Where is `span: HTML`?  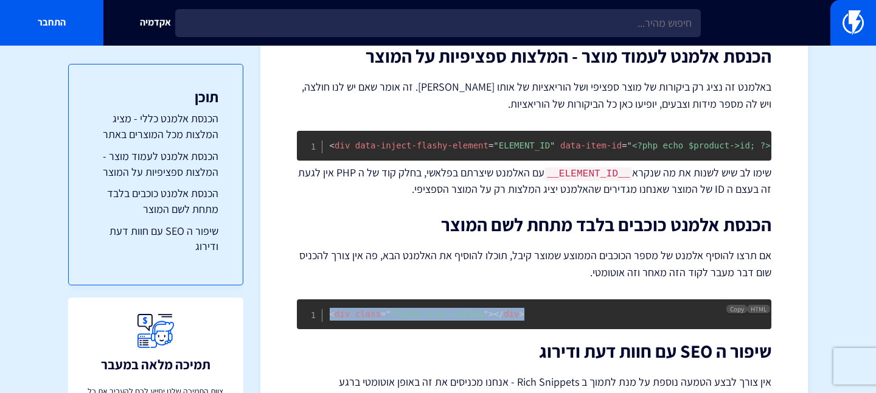 span: HTML is located at coordinates (758, 309).